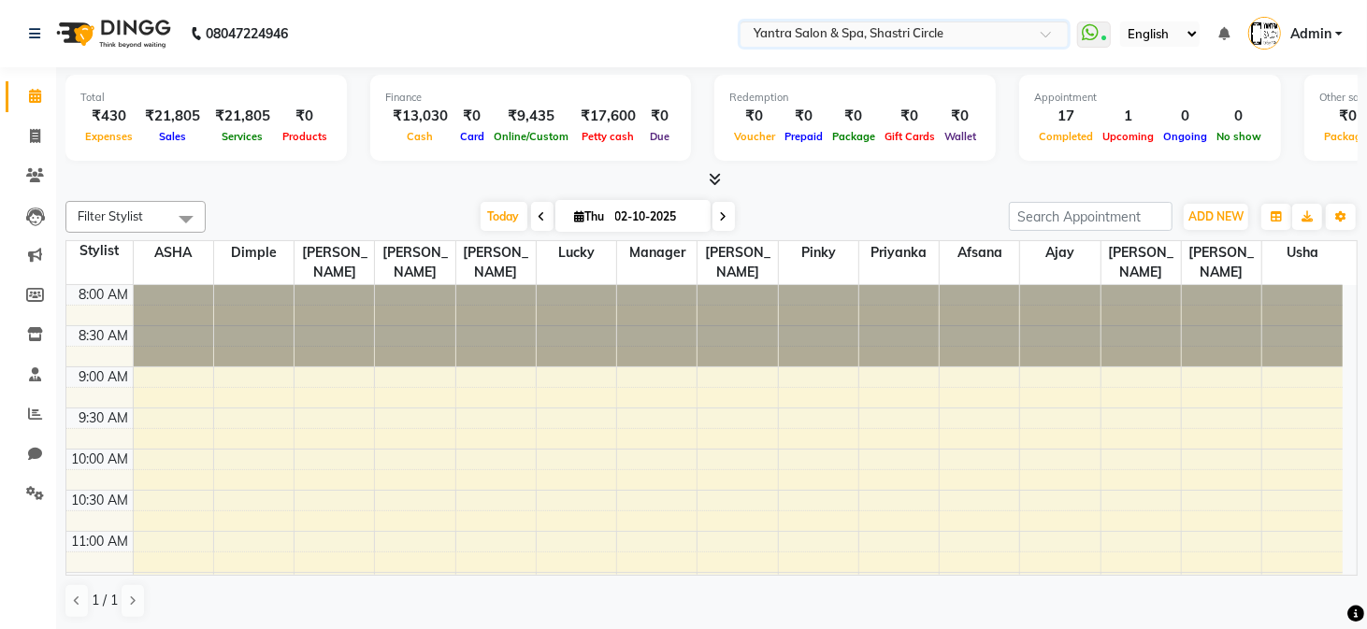 This screenshot has height=629, width=1367. What do you see at coordinates (104, 336) in the screenshot?
I see `div: 8:30 AM` at bounding box center [104, 336].